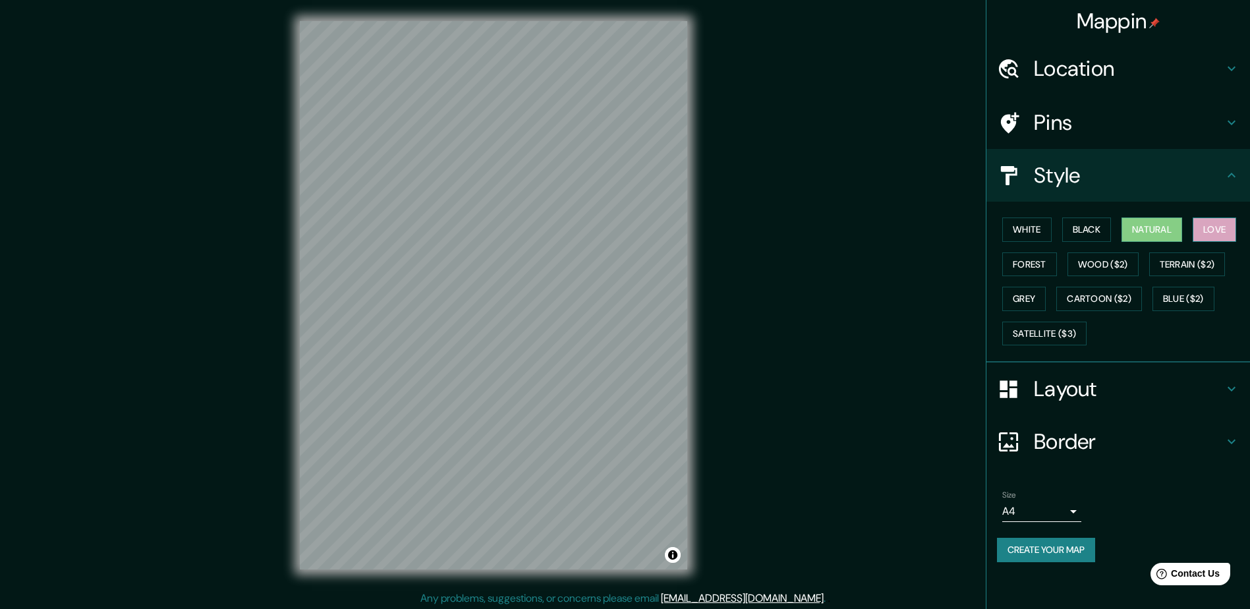 This screenshot has width=1250, height=609. What do you see at coordinates (1042, 511) in the screenshot?
I see `div: A4` at bounding box center [1042, 511].